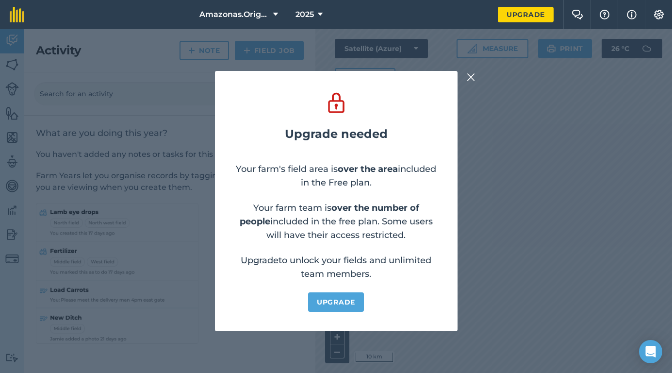  Describe the element at coordinates (651, 351) in the screenshot. I see `div: Open Intercom Messenger` at that location.